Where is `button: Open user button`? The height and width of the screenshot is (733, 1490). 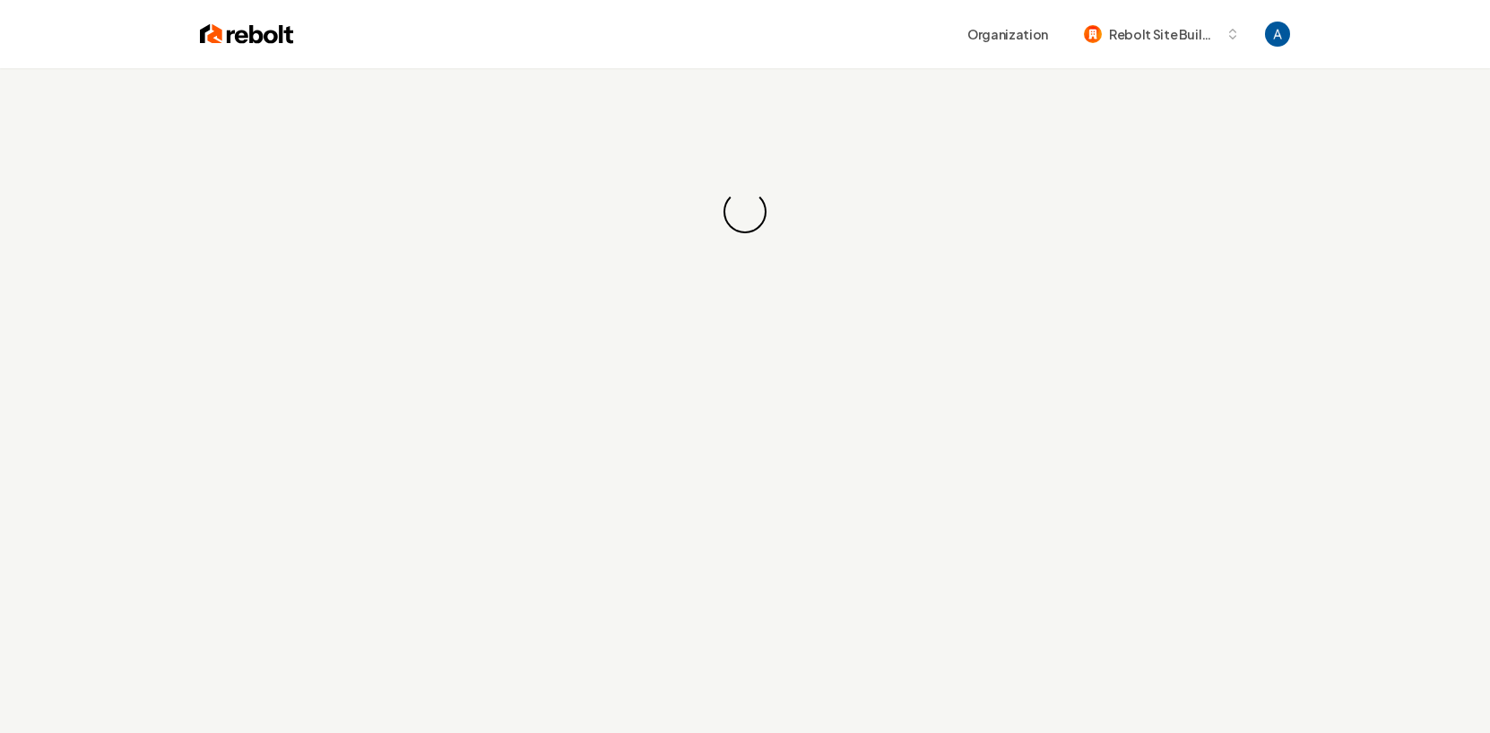 button: Open user button is located at coordinates (1278, 34).